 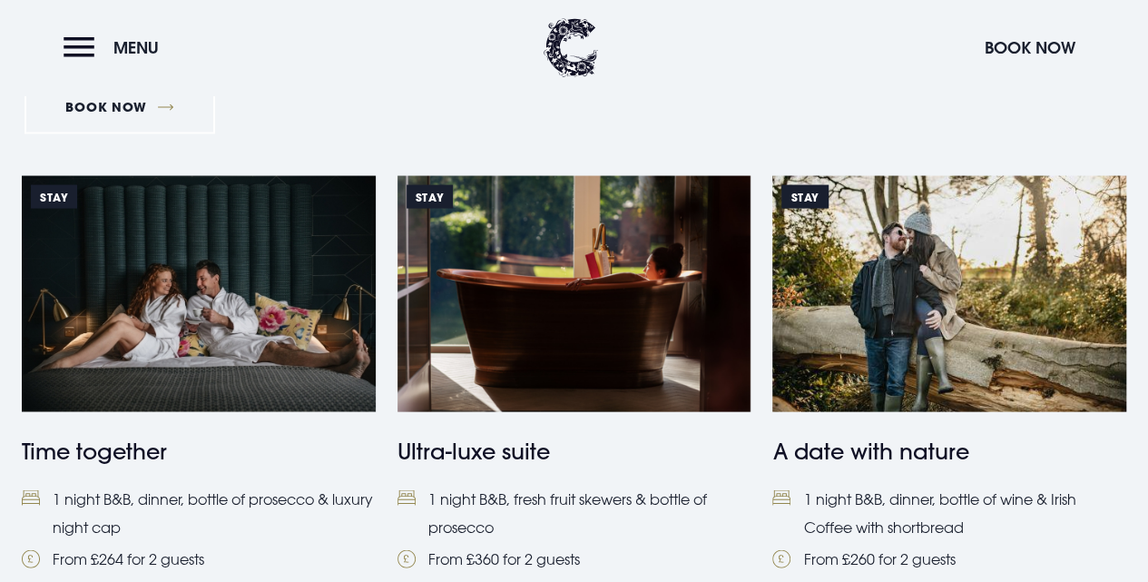 What do you see at coordinates (136, 47) in the screenshot?
I see `span: Menu` at bounding box center [136, 47].